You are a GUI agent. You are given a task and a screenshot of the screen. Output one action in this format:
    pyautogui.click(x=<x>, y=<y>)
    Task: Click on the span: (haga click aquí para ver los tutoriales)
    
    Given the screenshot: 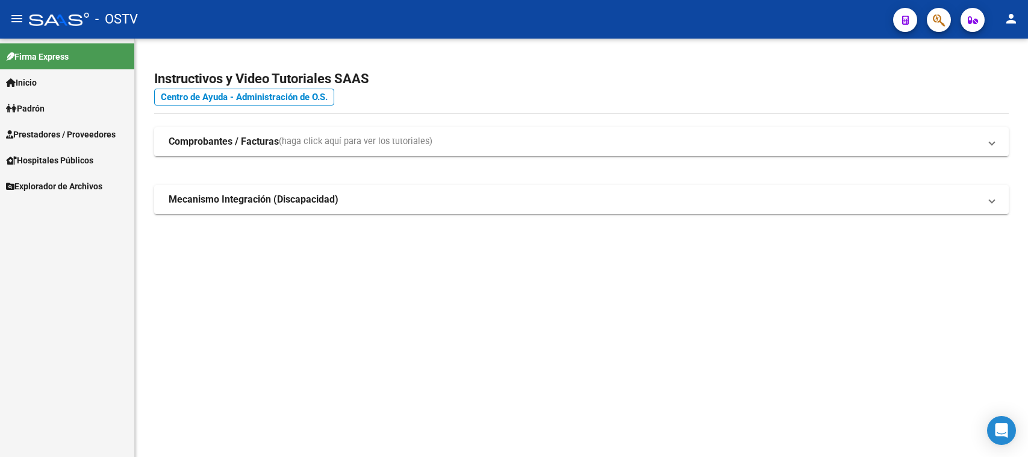 What is the action you would take?
    pyautogui.click(x=355, y=142)
    